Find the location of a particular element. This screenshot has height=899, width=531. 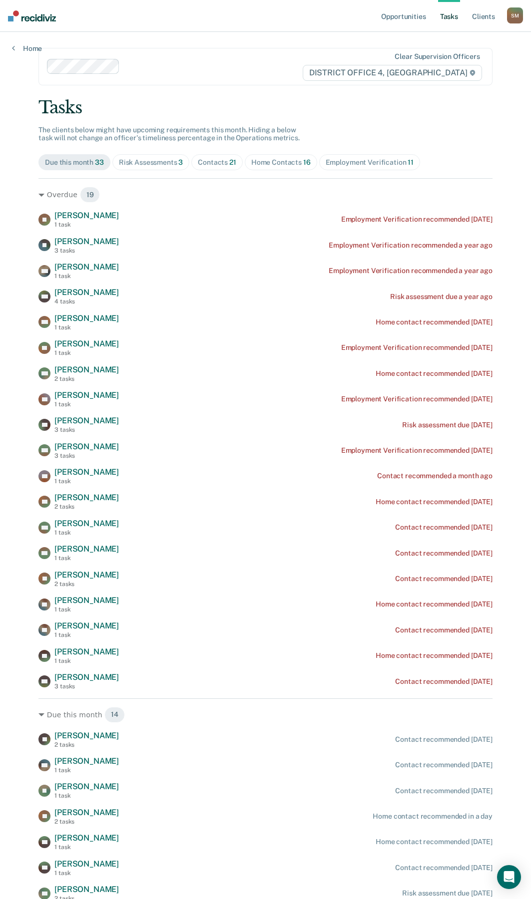

span: 16 is located at coordinates (307, 162).